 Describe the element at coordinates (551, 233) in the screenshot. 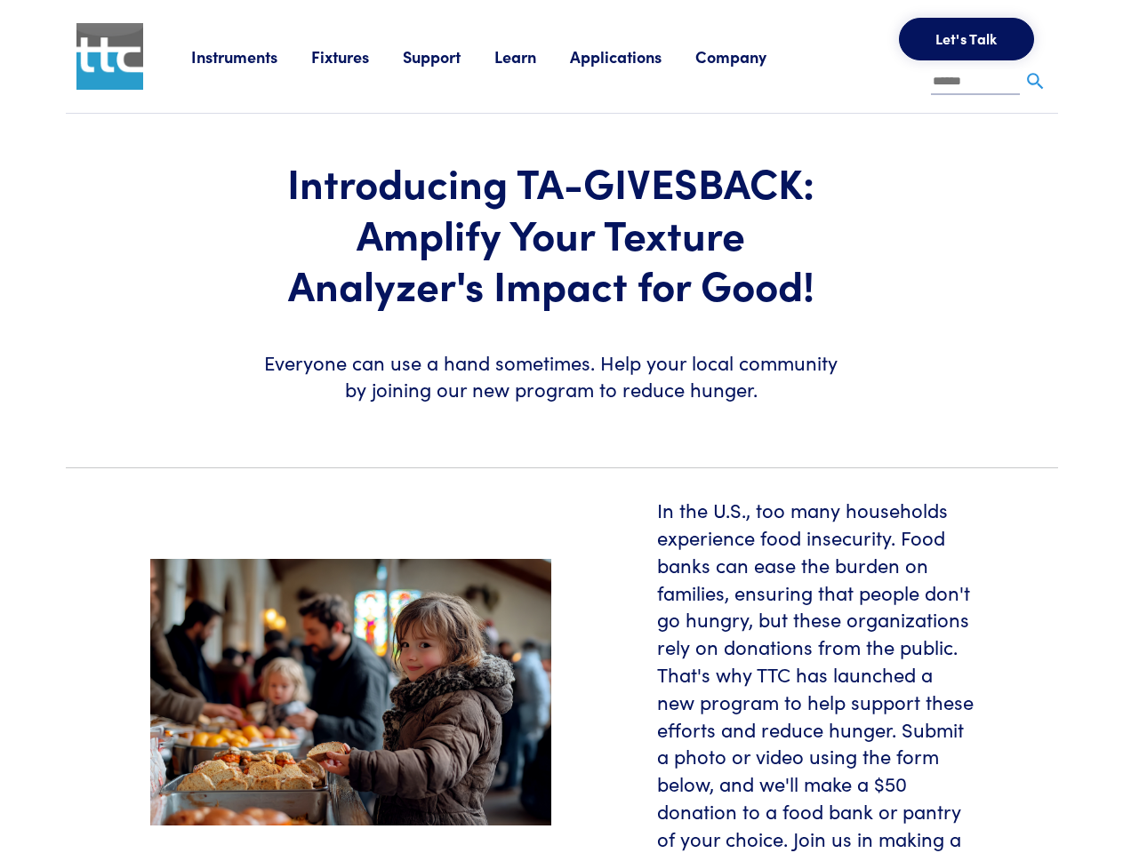

I see `h1: Introducing TA-GIVESBACK: Amplify Your Texture Analyzer's Impact for Good!` at that location.